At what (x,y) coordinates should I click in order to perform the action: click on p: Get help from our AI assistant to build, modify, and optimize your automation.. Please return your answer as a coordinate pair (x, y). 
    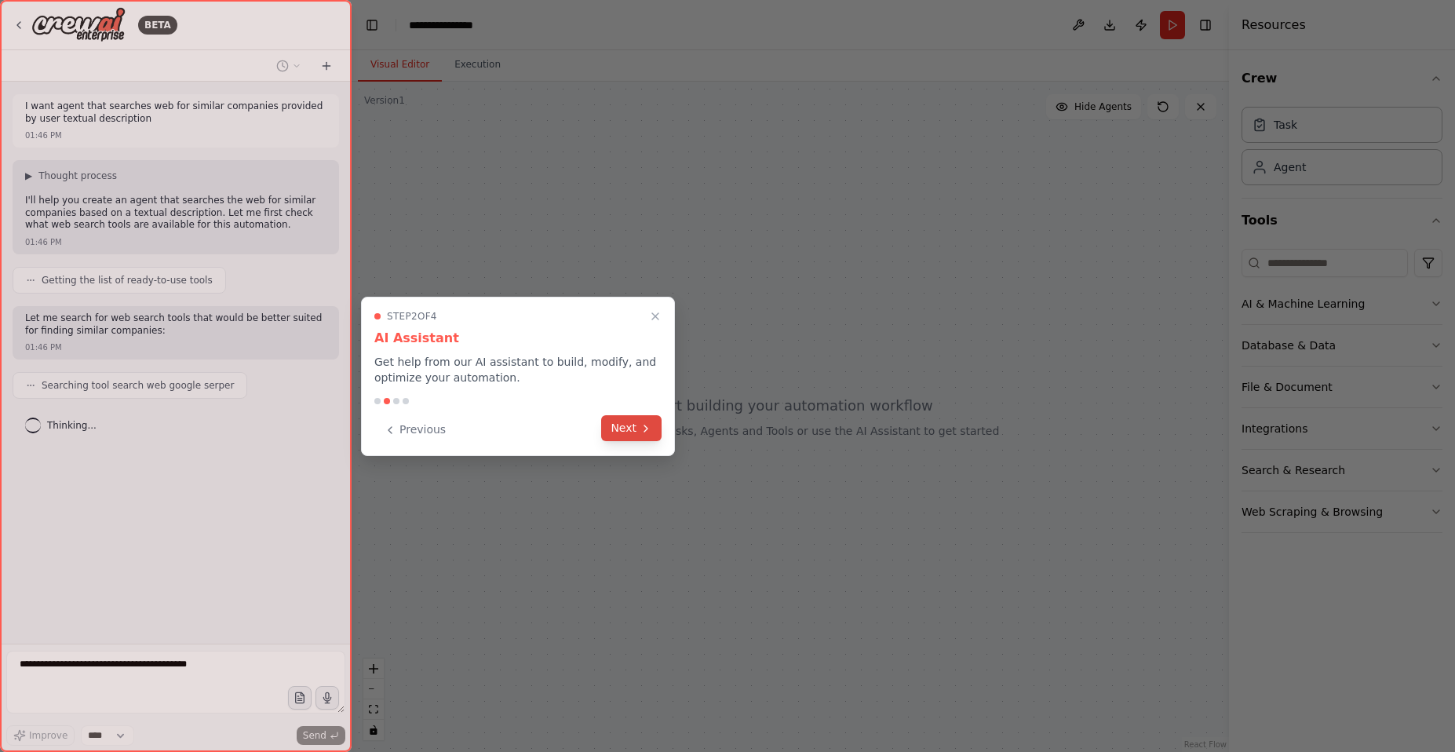
    Looking at the image, I should click on (518, 370).